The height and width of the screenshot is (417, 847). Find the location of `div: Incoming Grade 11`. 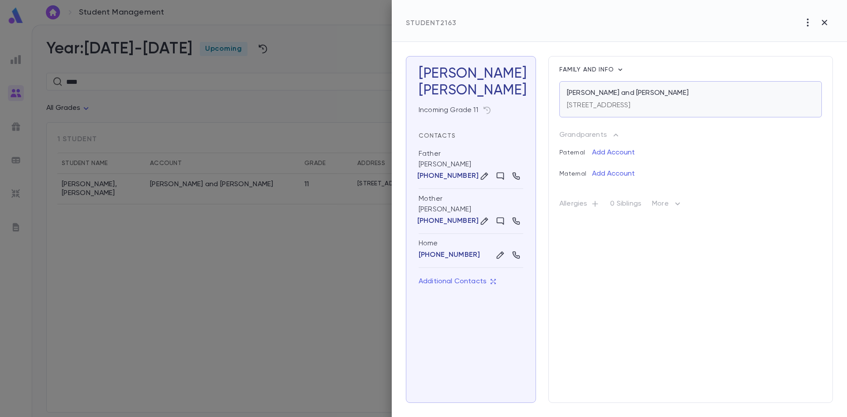

div: Incoming Grade 11 is located at coordinates (471, 110).